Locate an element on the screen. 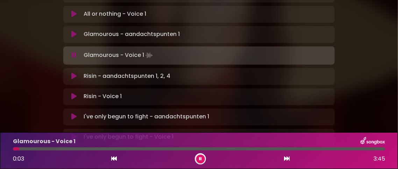 The image size is (398, 169). p: I've only begun to fight - aandachtspunten 1 is located at coordinates (146, 117).